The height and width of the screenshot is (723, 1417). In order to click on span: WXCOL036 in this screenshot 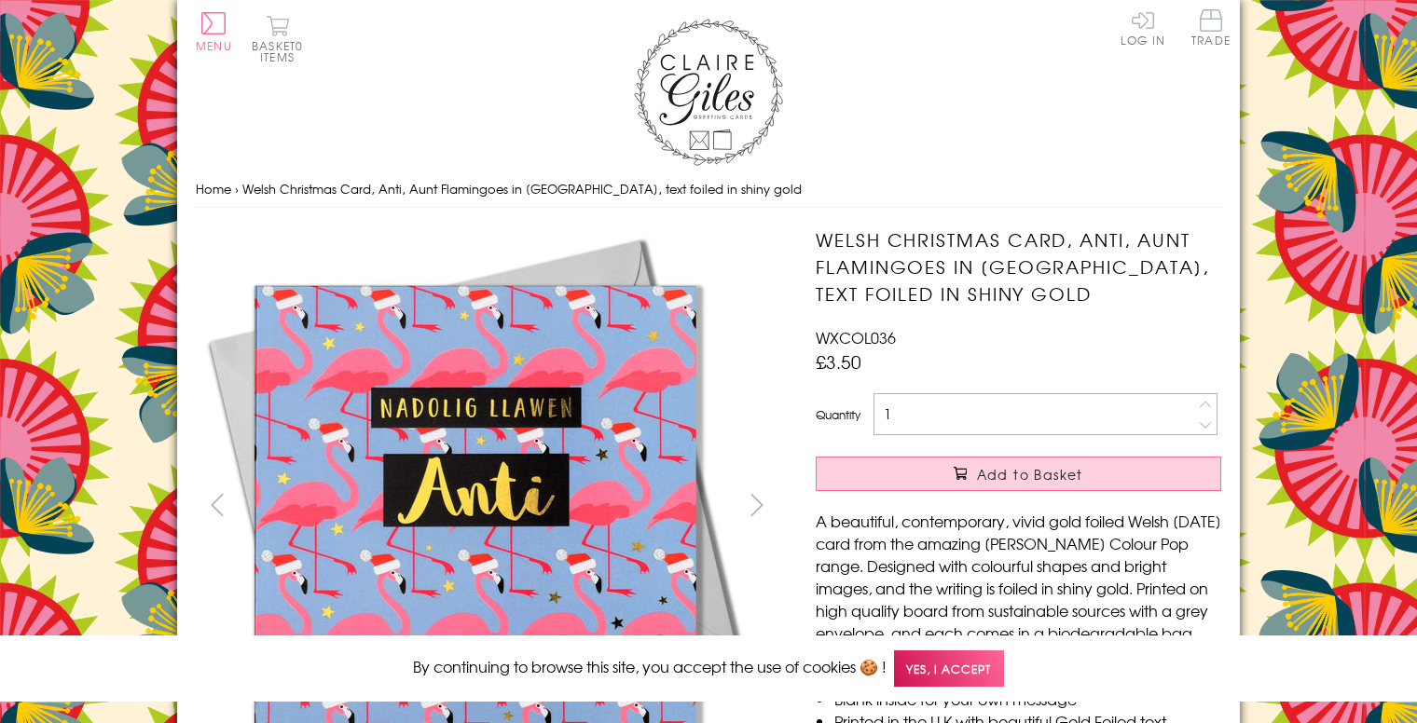, I will do `click(856, 337)`.